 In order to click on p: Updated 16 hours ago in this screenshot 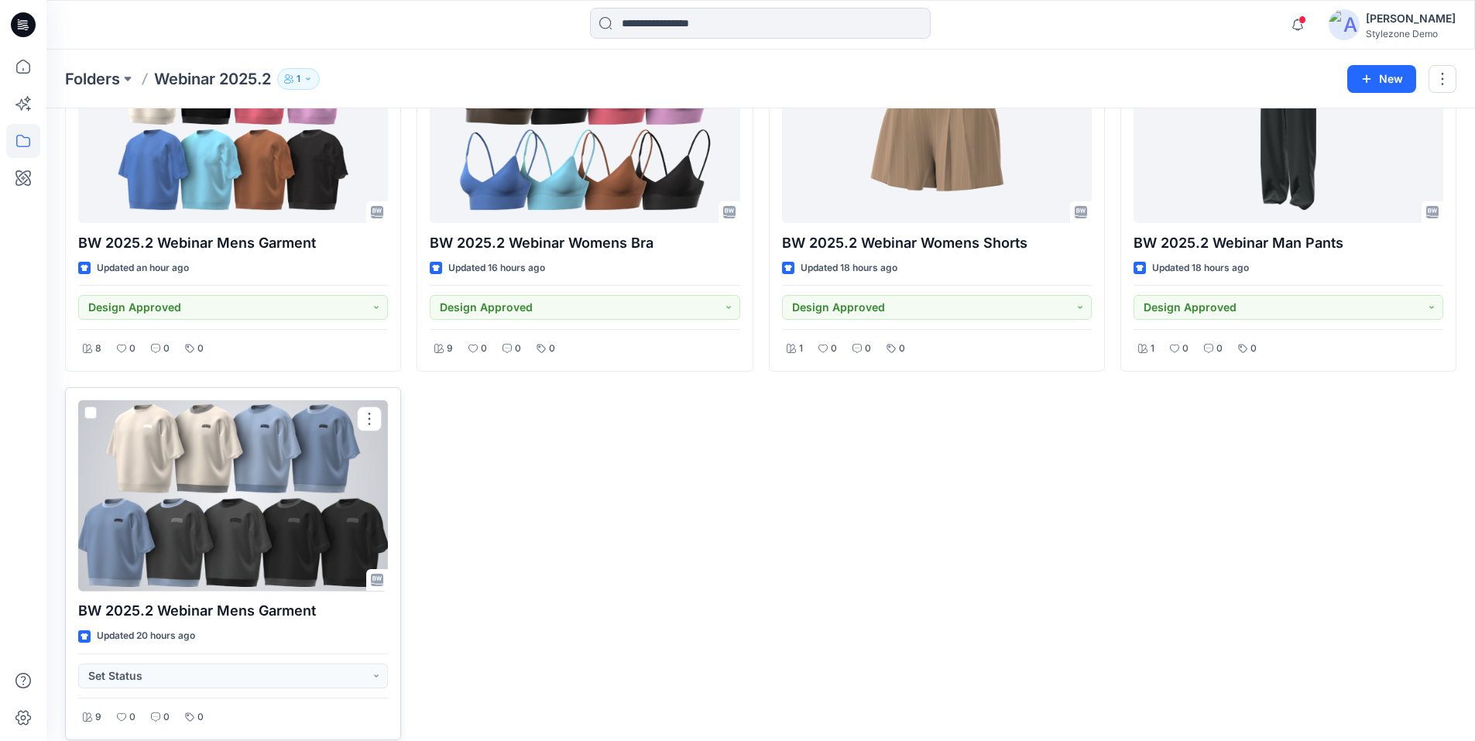, I will do `click(496, 268)`.